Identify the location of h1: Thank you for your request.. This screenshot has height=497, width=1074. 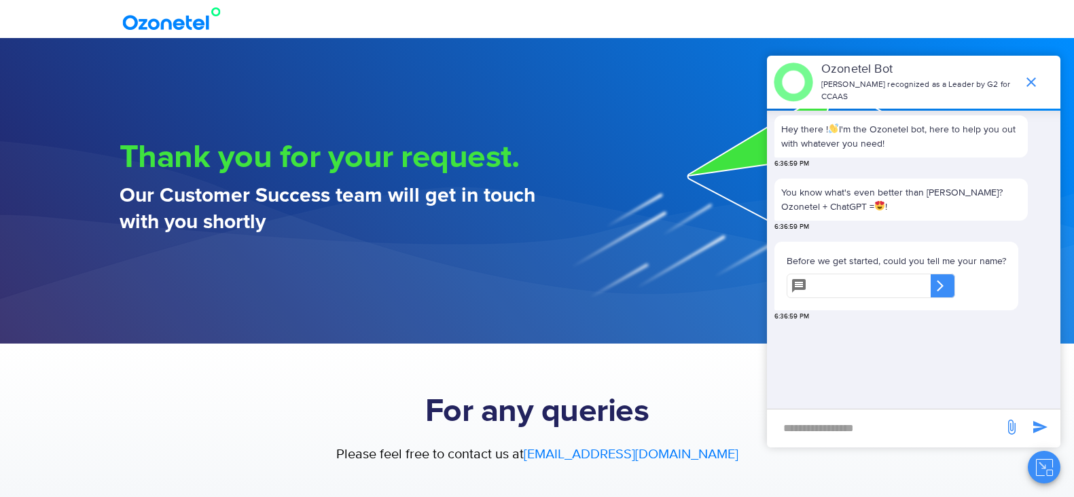
(328, 158).